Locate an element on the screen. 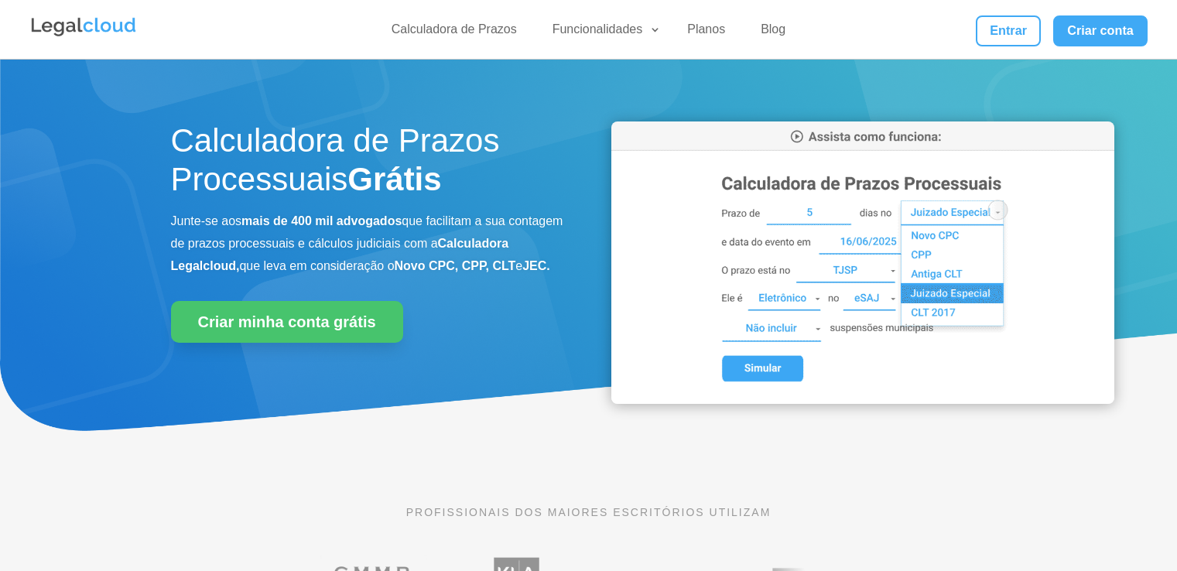 This screenshot has height=571, width=1177. b: mais de 400 mil advogados is located at coordinates (321, 221).